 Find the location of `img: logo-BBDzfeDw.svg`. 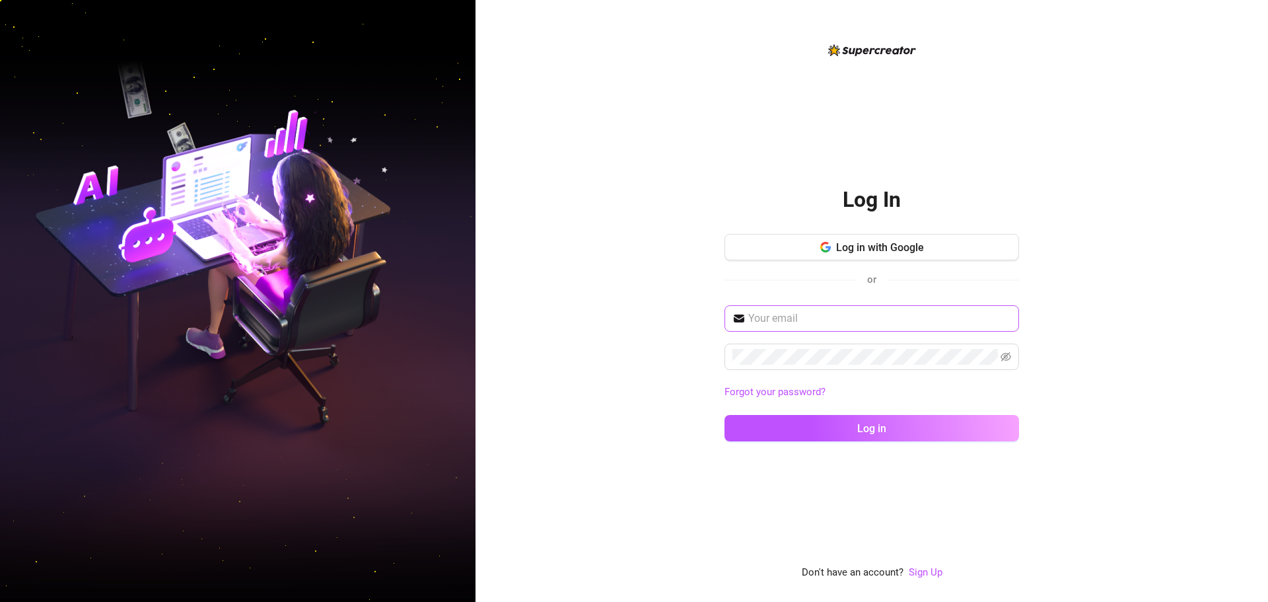

img: logo-BBDzfeDw.svg is located at coordinates (872, 50).